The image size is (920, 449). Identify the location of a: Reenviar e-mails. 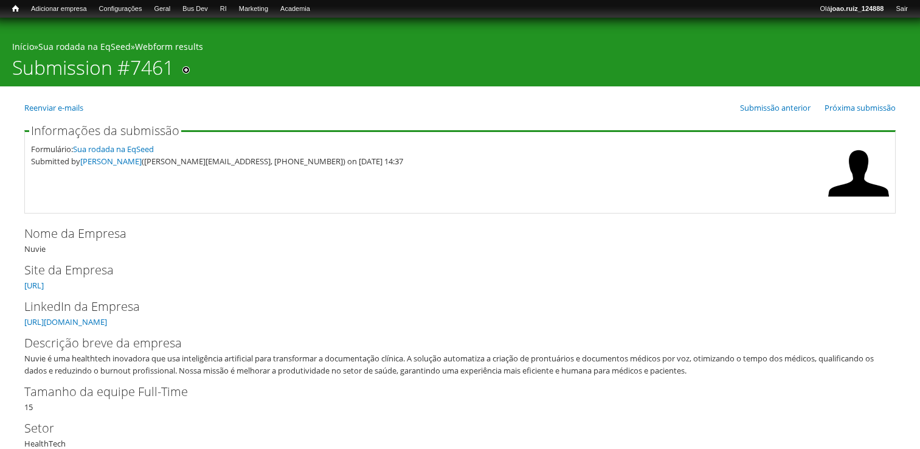
(54, 108).